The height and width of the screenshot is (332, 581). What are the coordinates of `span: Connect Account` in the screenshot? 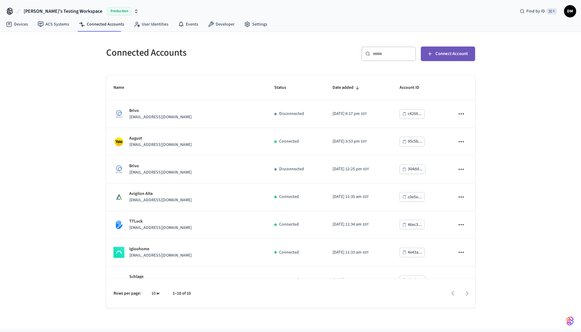 It's located at (452, 54).